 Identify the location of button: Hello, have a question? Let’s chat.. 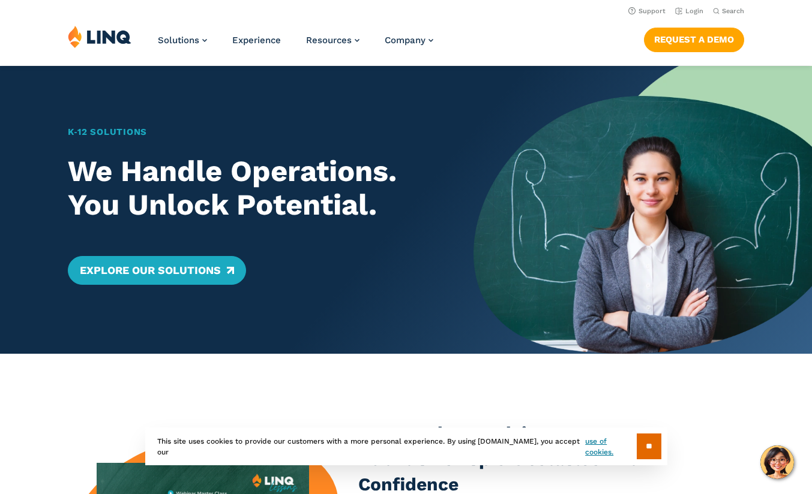
(777, 463).